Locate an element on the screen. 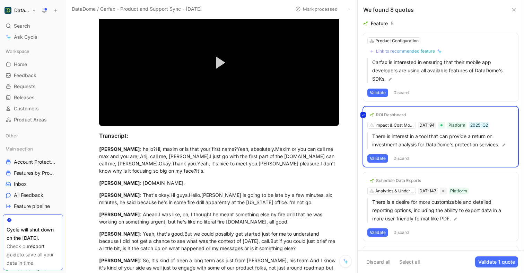 The image size is (524, 273). div: Workspace is located at coordinates (33, 51).